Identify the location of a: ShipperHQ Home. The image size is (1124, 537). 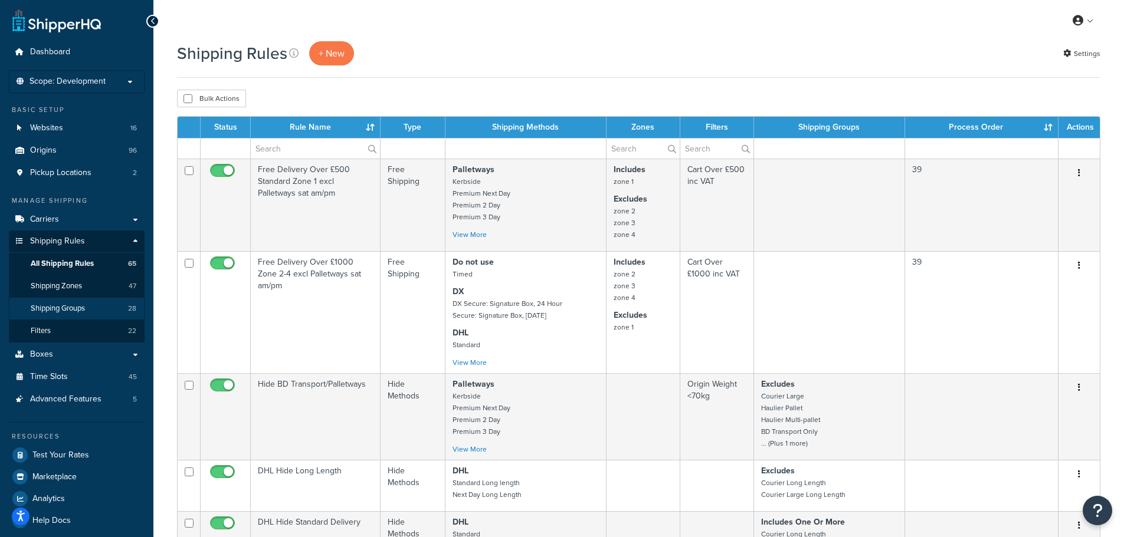
(57, 21).